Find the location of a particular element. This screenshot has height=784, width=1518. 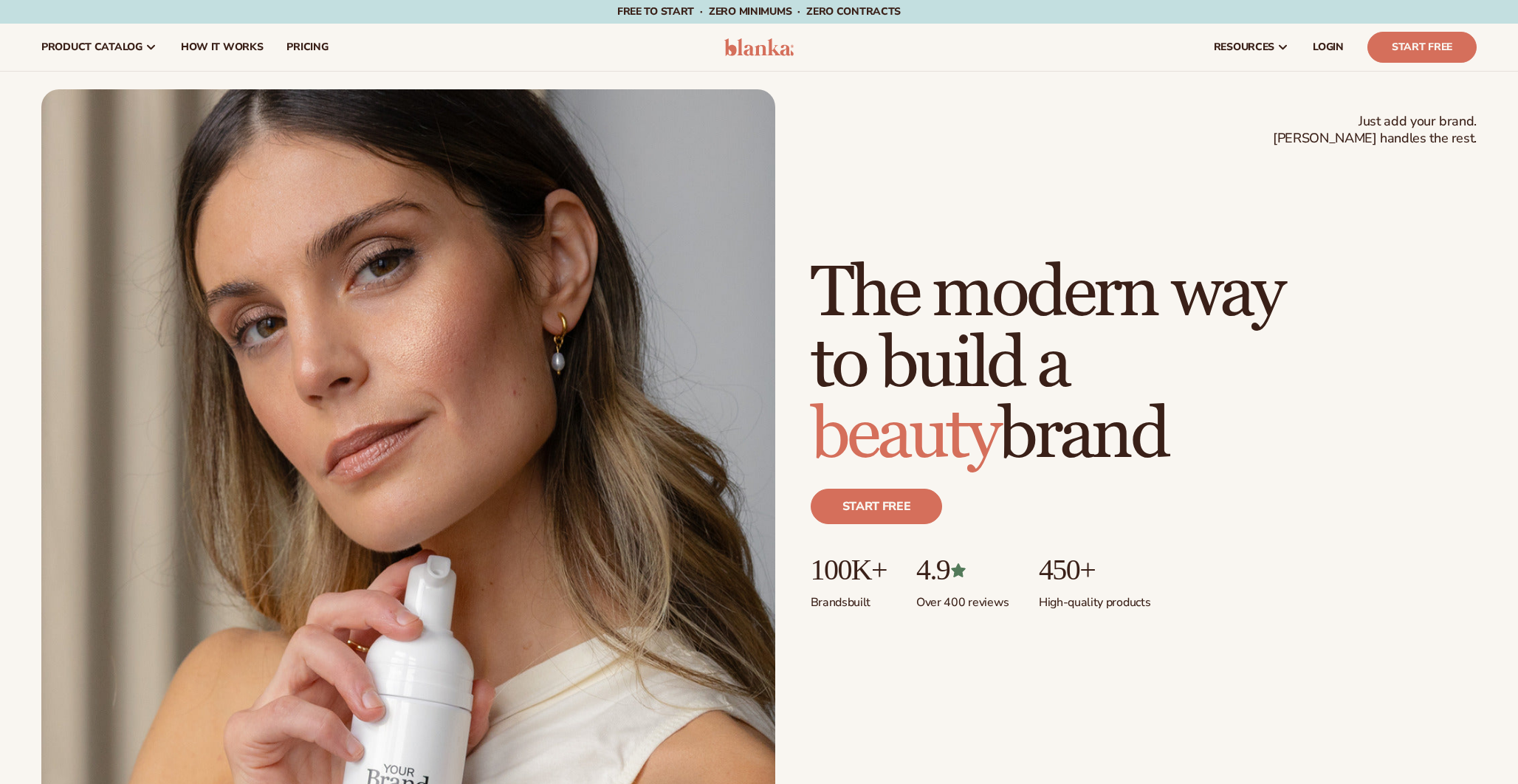

a: Start free is located at coordinates (876, 506).